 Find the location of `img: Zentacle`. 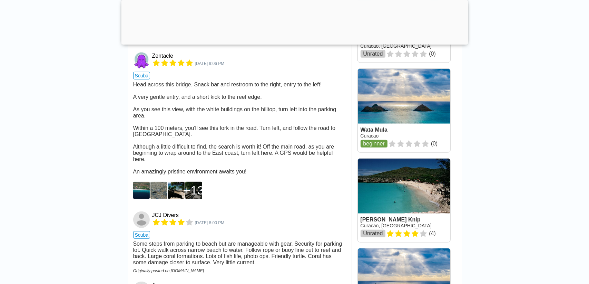

img: Zentacle is located at coordinates (142, 60).